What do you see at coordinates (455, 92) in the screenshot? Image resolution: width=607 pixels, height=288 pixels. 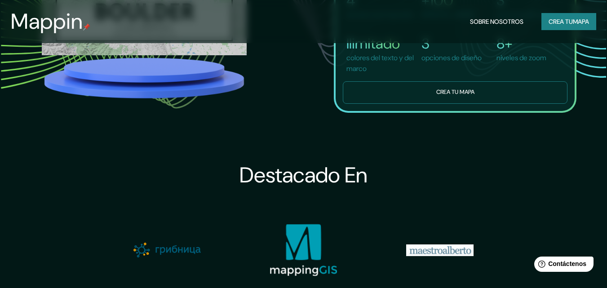 I see `font: Crea tu mapa` at bounding box center [455, 92].